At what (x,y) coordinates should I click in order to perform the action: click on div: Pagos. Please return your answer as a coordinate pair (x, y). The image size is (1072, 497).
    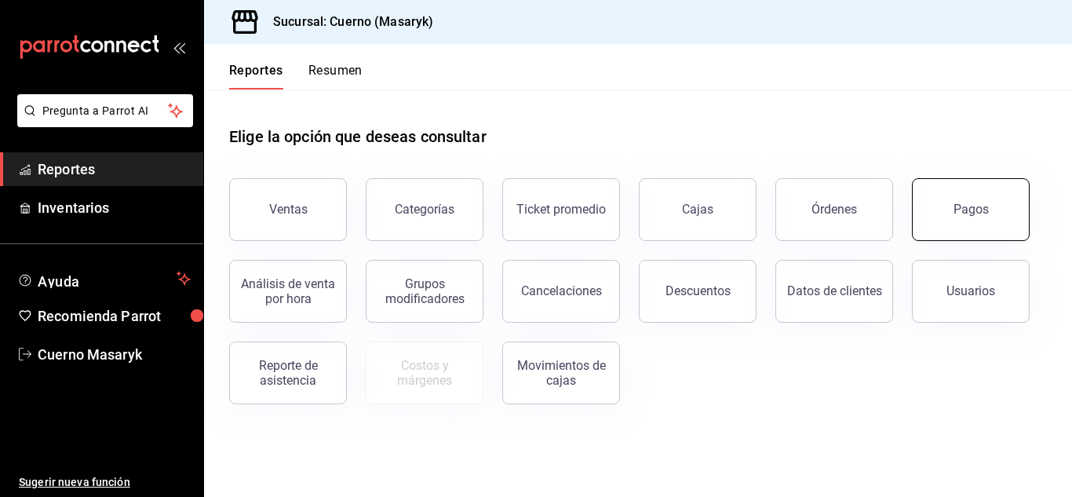
    Looking at the image, I should click on (971, 209).